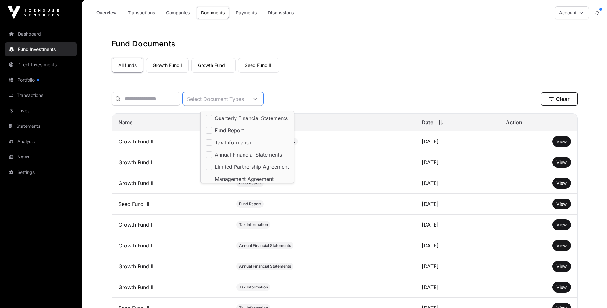 The image size is (607, 308). I want to click on a: Statements, so click(41, 126).